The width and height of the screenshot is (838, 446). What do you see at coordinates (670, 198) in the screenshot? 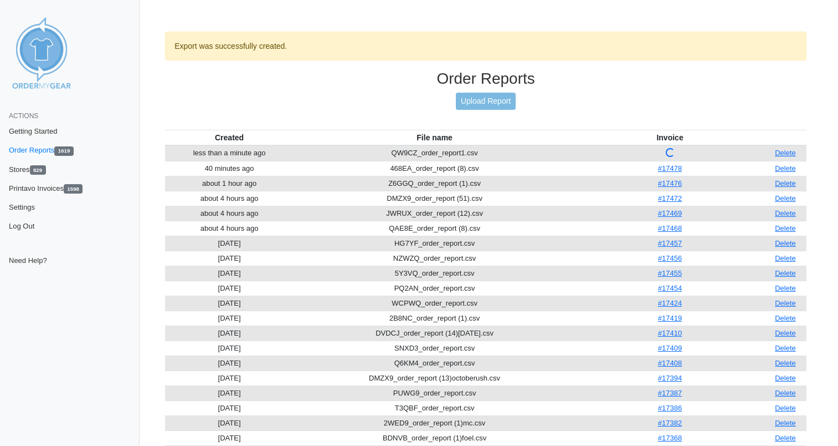
I see `a: #17472` at bounding box center [670, 198].